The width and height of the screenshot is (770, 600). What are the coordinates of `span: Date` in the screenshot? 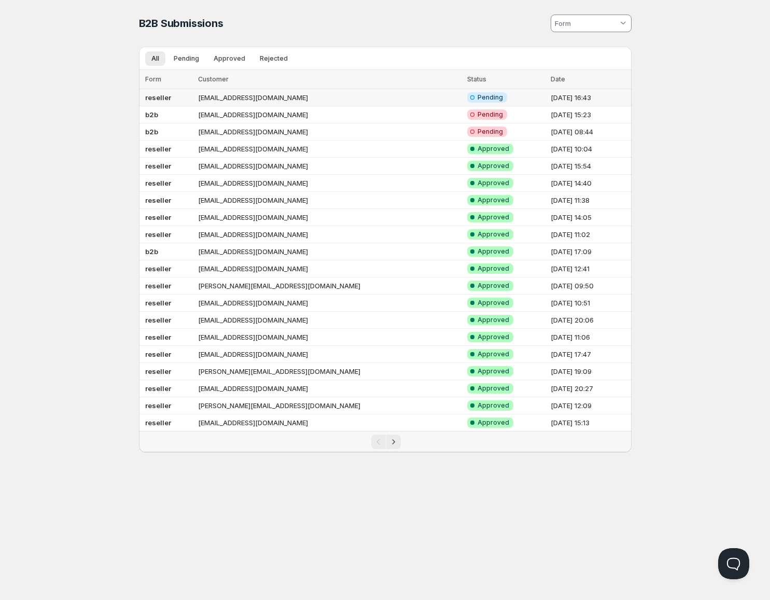 It's located at (558, 79).